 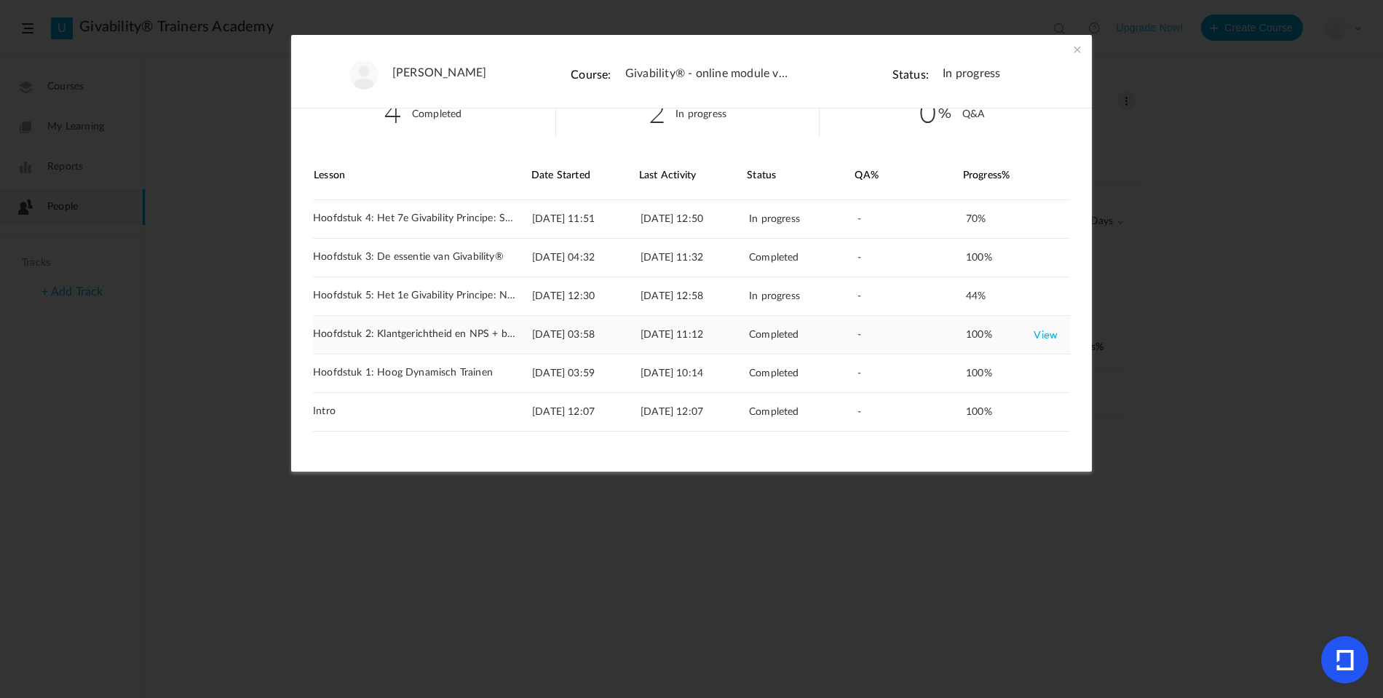 What do you see at coordinates (402, 373) in the screenshot?
I see `span: Hoofdstuk 1: Hoog Dynamisch Trainen` at bounding box center [402, 373].